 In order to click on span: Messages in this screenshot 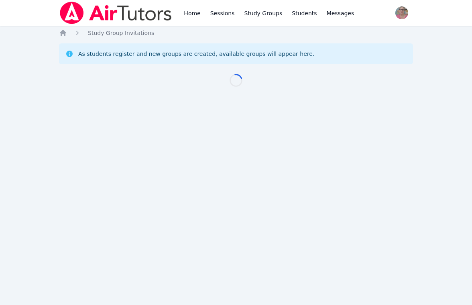, I will do `click(341, 13)`.